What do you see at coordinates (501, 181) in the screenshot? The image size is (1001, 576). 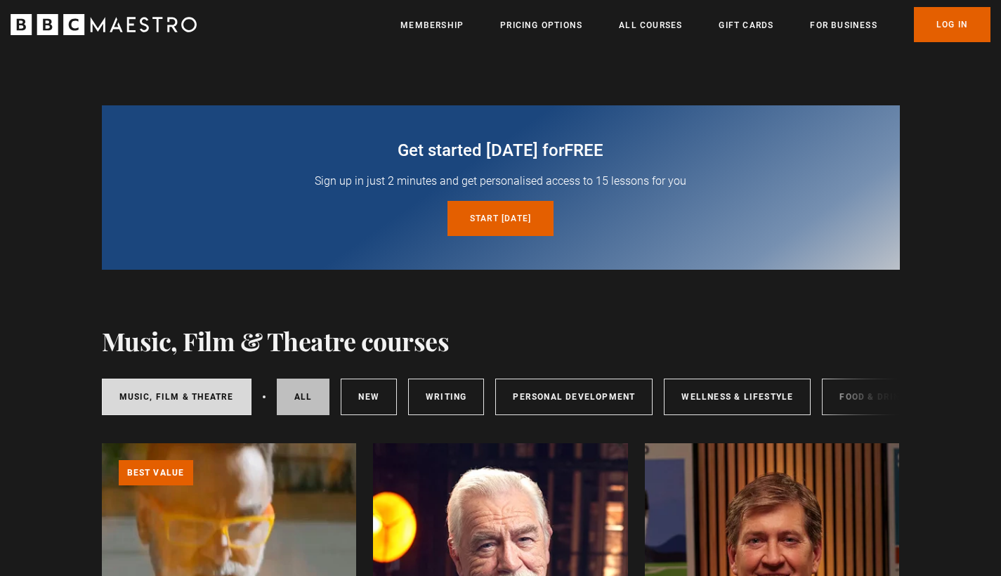 I see `p: Sign up in just 2 minutes and get personalised access to 15 lessons for you` at bounding box center [501, 181].